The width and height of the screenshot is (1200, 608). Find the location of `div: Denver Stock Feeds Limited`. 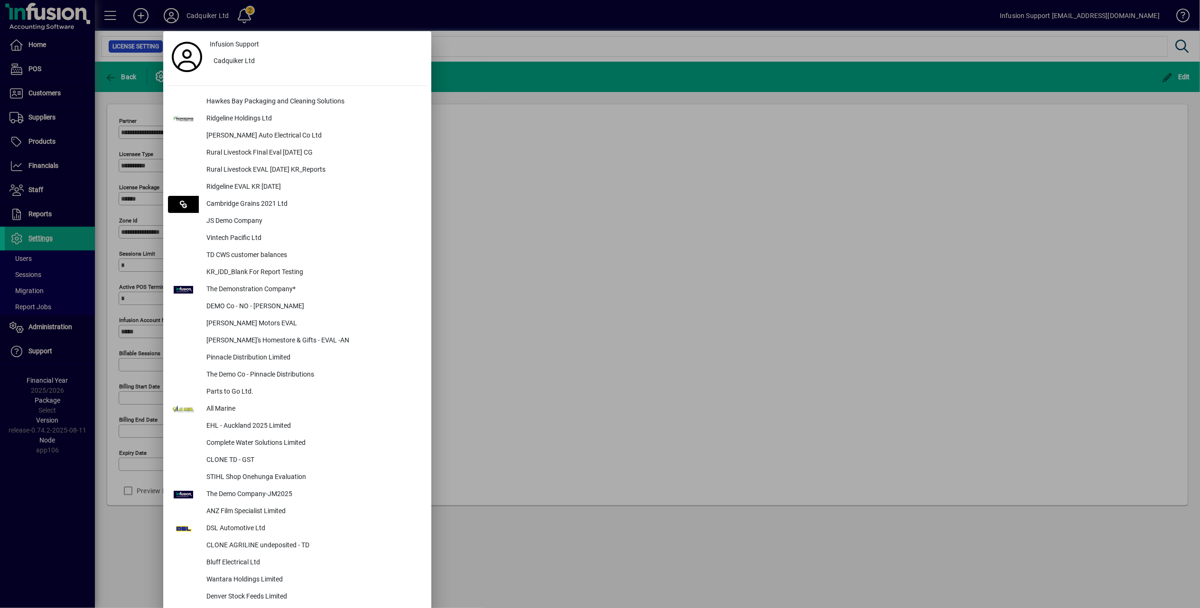

div: Denver Stock Feeds Limited is located at coordinates (313, 597).